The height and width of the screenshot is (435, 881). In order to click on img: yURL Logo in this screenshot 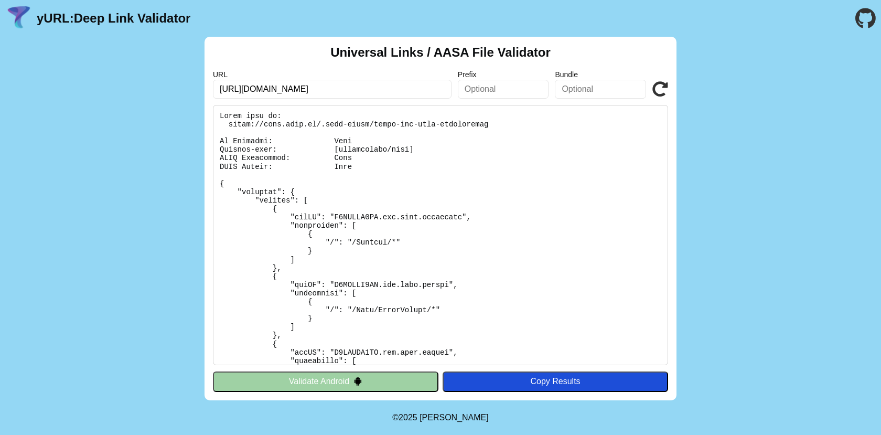, I will do `click(19, 18)`.